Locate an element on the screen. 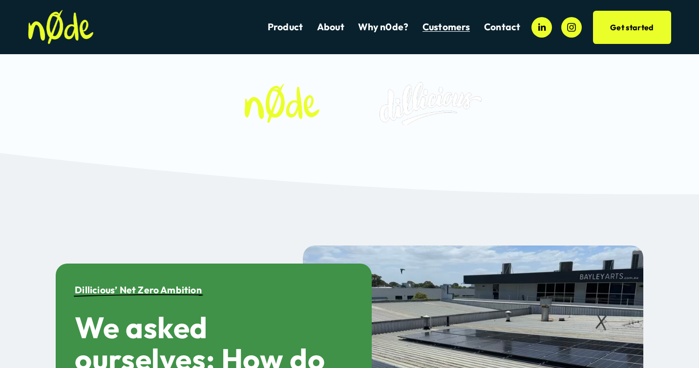 The image size is (699, 368). img: n0de is located at coordinates (61, 27).